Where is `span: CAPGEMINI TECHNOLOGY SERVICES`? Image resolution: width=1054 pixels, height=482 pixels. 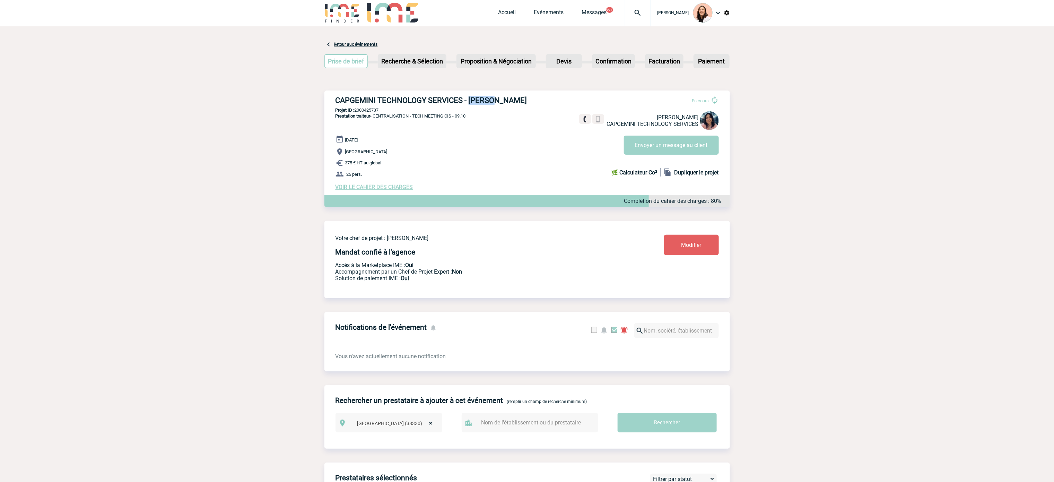
span: CAPGEMINI TECHNOLOGY SERVICES is located at coordinates (653, 124).